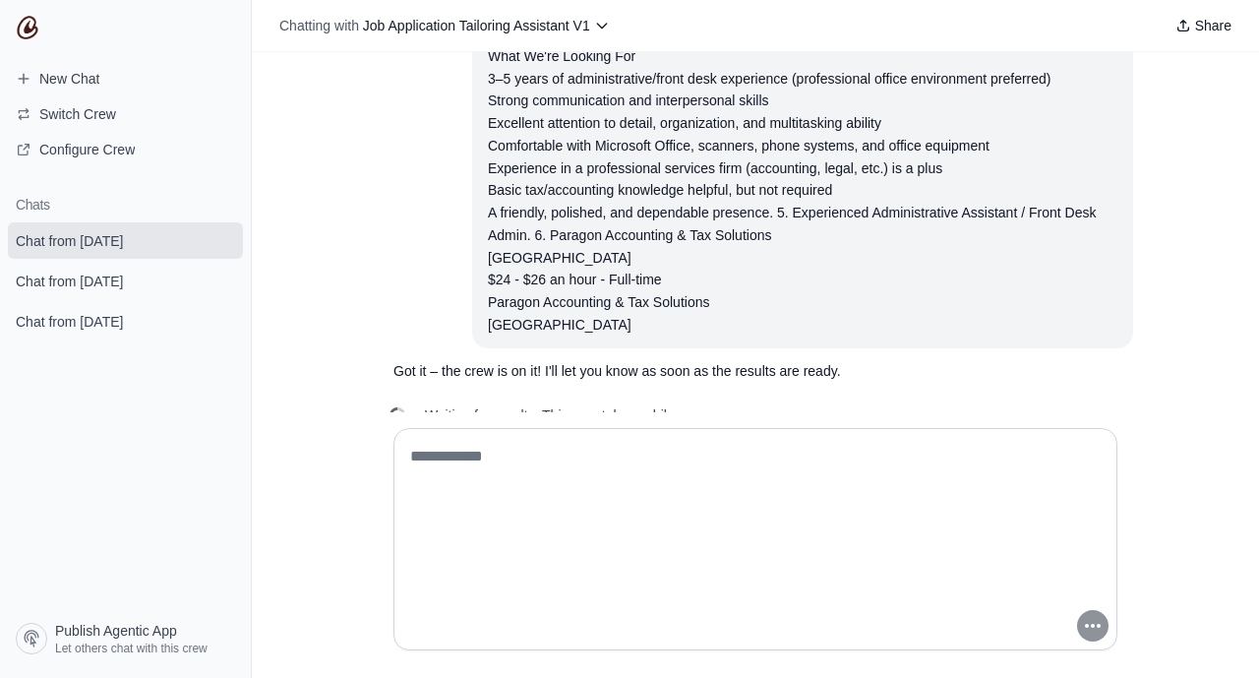 Image resolution: width=1259 pixels, height=678 pixels. I want to click on span: Chatting with, so click(319, 26).